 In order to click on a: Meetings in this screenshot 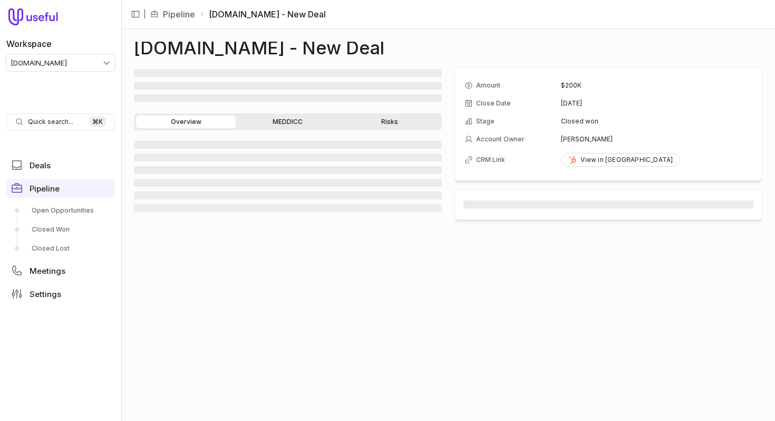, I will do `click(61, 271)`.